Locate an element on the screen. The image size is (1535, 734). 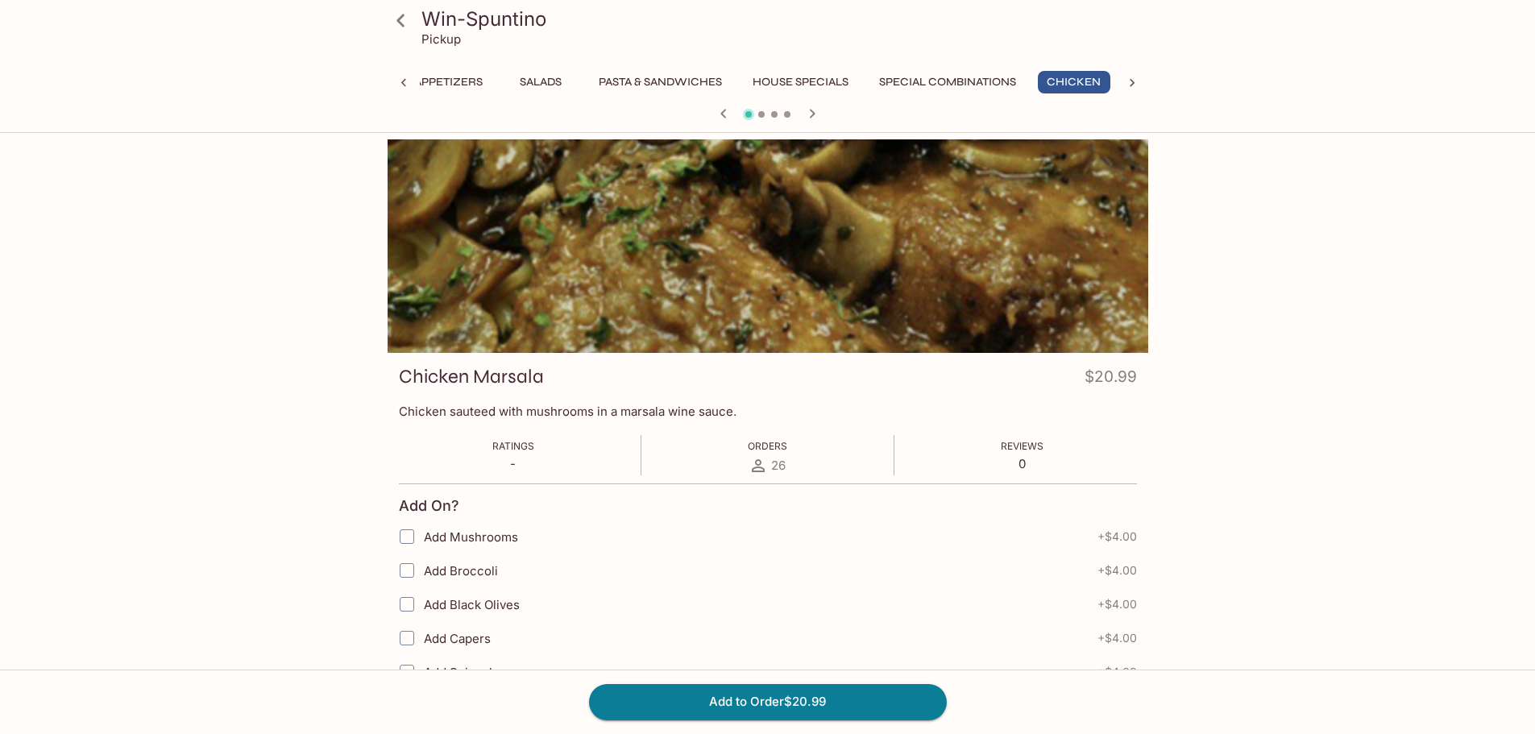
span: Add Broccoli is located at coordinates (461, 571).